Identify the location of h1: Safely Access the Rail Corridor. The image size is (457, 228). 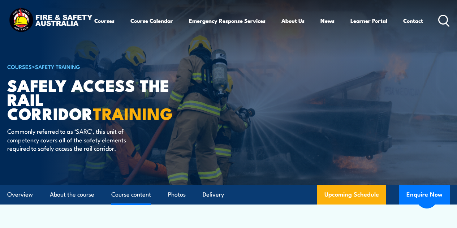
(96, 99).